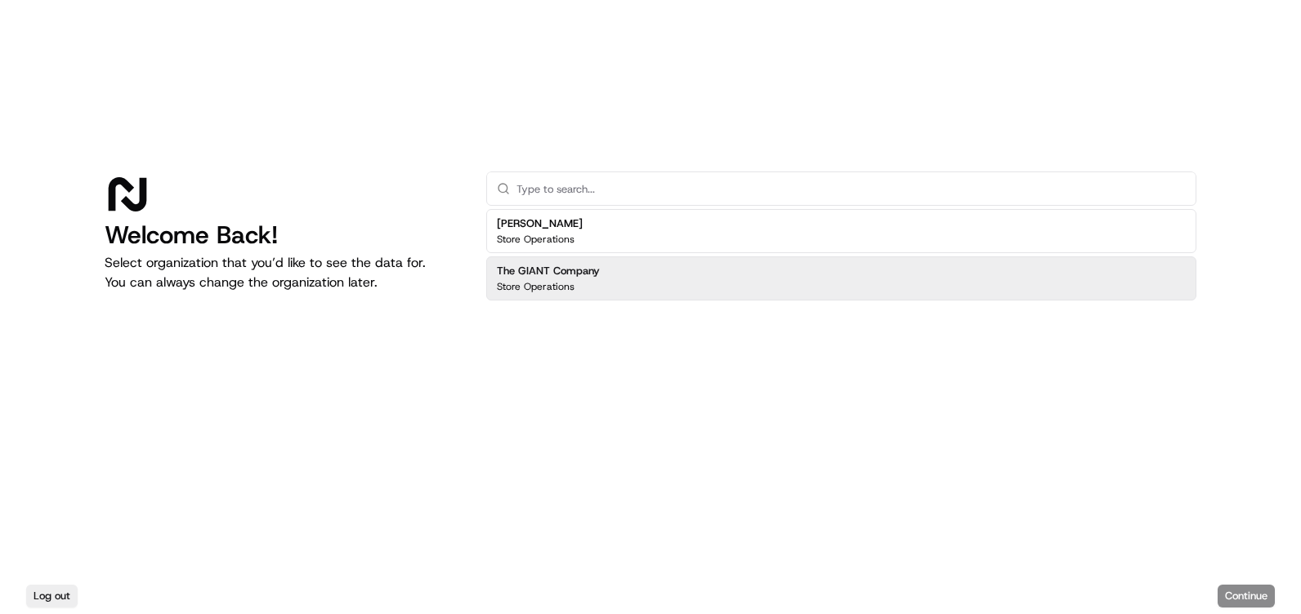 This screenshot has height=614, width=1301. I want to click on div: Suggestions, so click(841, 255).